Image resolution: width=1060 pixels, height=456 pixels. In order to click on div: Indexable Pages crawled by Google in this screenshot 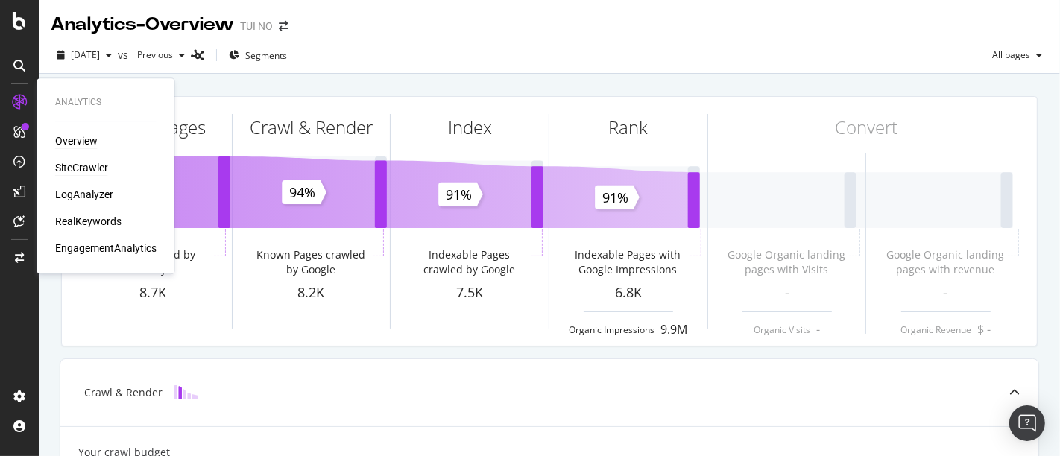, I will do `click(470, 262)`.